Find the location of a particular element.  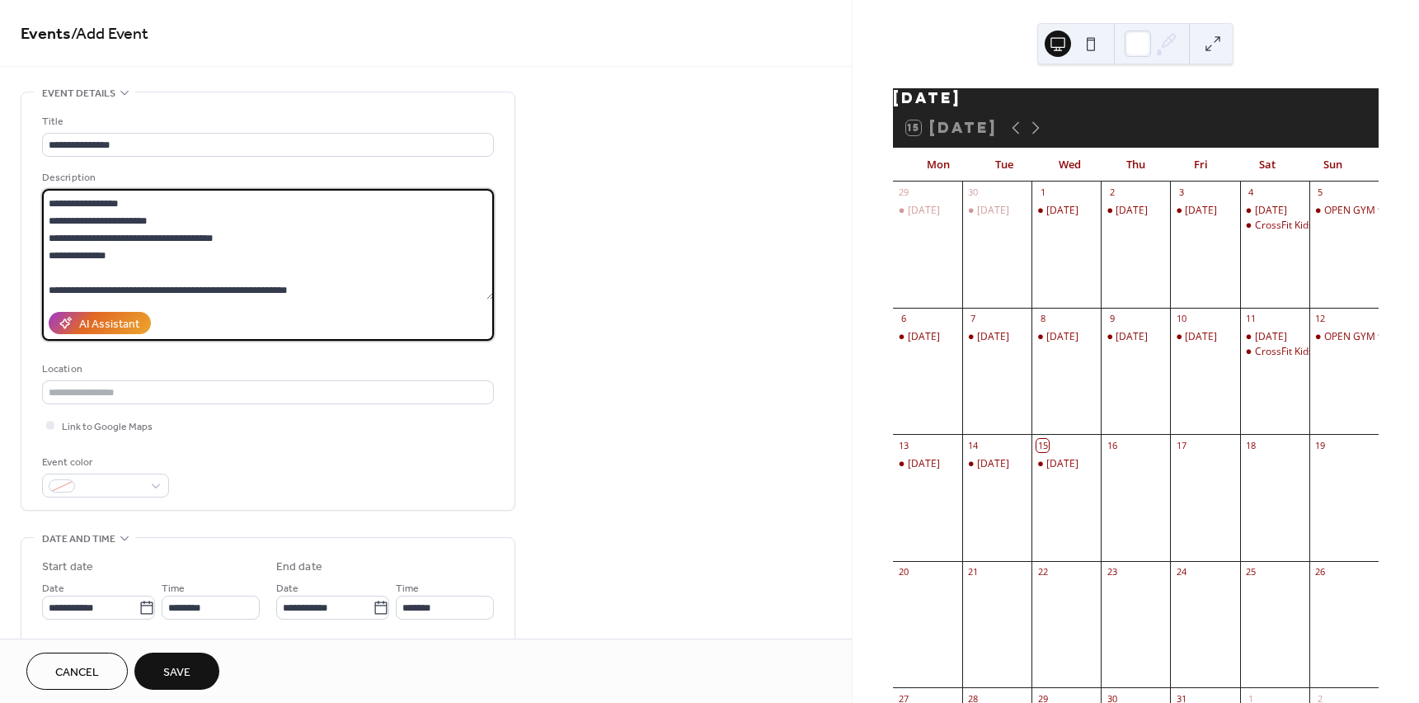

div: Wednesday 8 Oct is located at coordinates (1066, 336).